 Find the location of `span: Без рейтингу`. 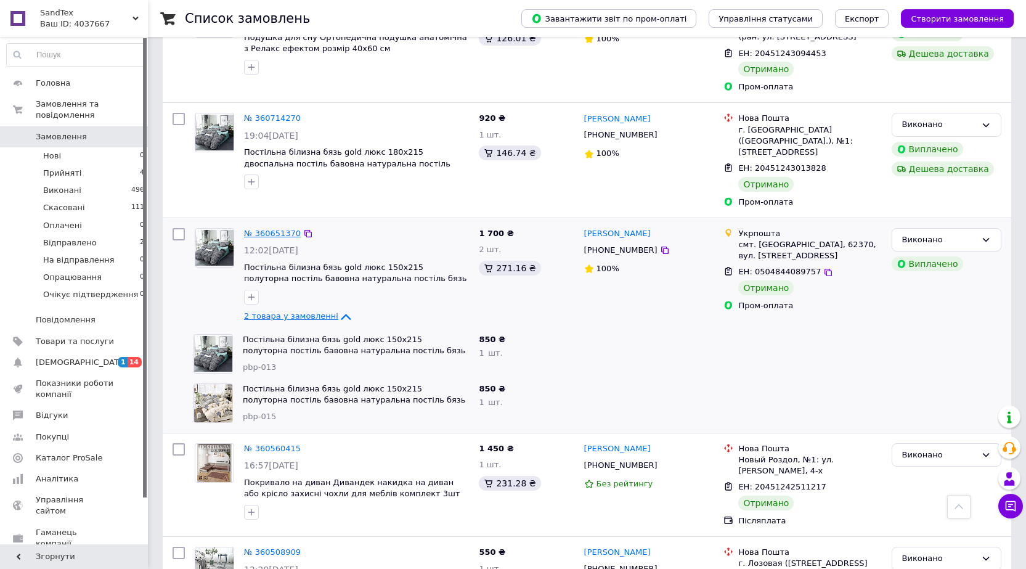

span: Без рейтингу is located at coordinates (625, 483).